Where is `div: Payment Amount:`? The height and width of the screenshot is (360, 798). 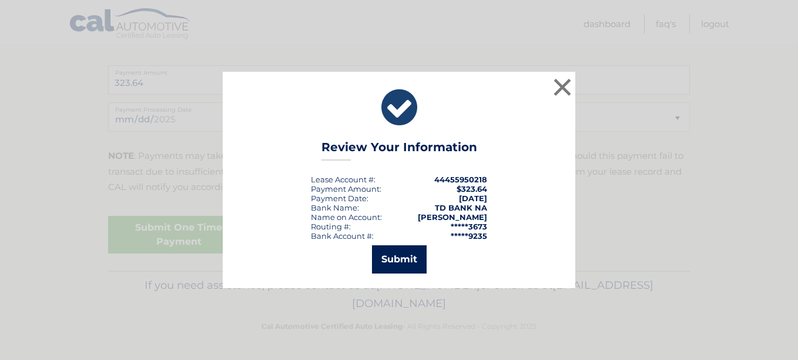
div: Payment Amount: is located at coordinates (346, 189).